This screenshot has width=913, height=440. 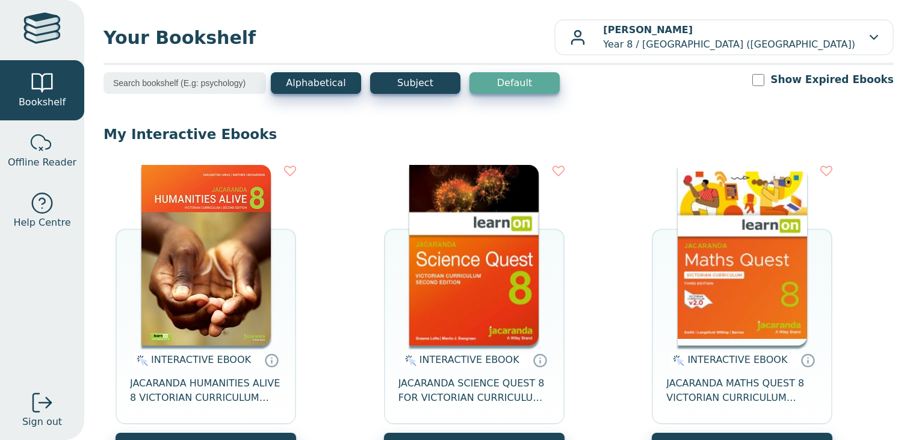 What do you see at coordinates (473, 255) in the screenshot?
I see `img: fffb2005-5288-ea11-a992-0272d098c78b.png` at bounding box center [473, 255].